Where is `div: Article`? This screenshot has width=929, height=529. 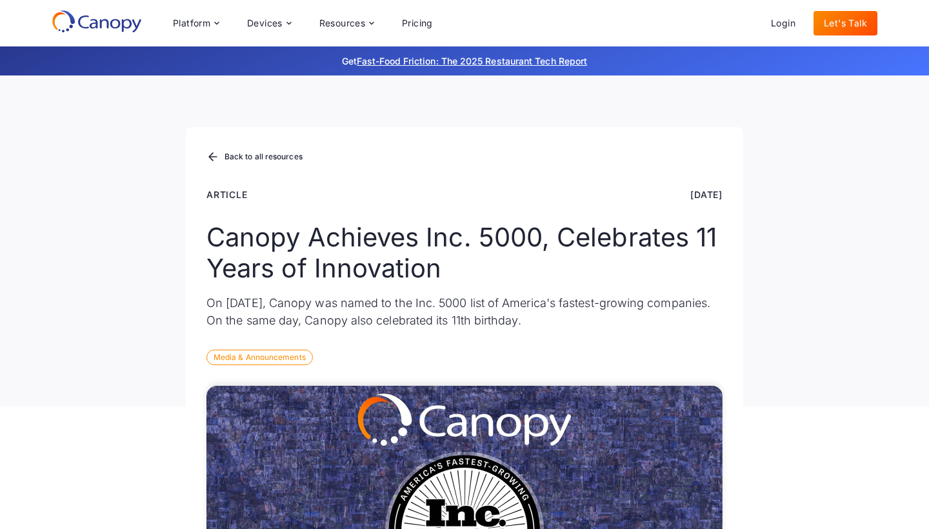
div: Article is located at coordinates (227, 194).